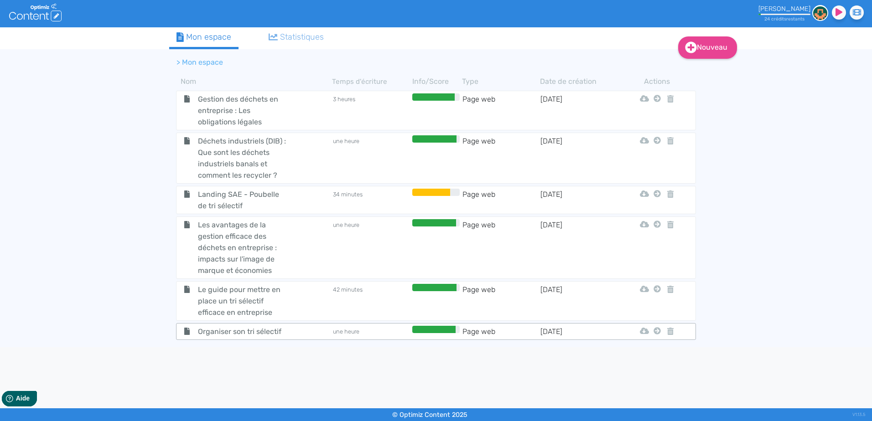 The width and height of the screenshot is (872, 421). What do you see at coordinates (254, 82) in the screenshot?
I see `th: Nom` at bounding box center [254, 82].